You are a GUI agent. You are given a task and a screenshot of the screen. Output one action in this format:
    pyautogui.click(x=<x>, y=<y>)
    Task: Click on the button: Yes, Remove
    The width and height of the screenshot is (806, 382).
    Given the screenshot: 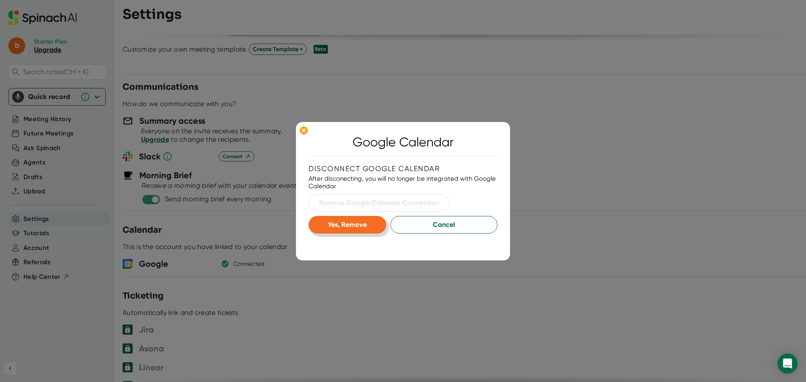 What is the action you would take?
    pyautogui.click(x=347, y=225)
    